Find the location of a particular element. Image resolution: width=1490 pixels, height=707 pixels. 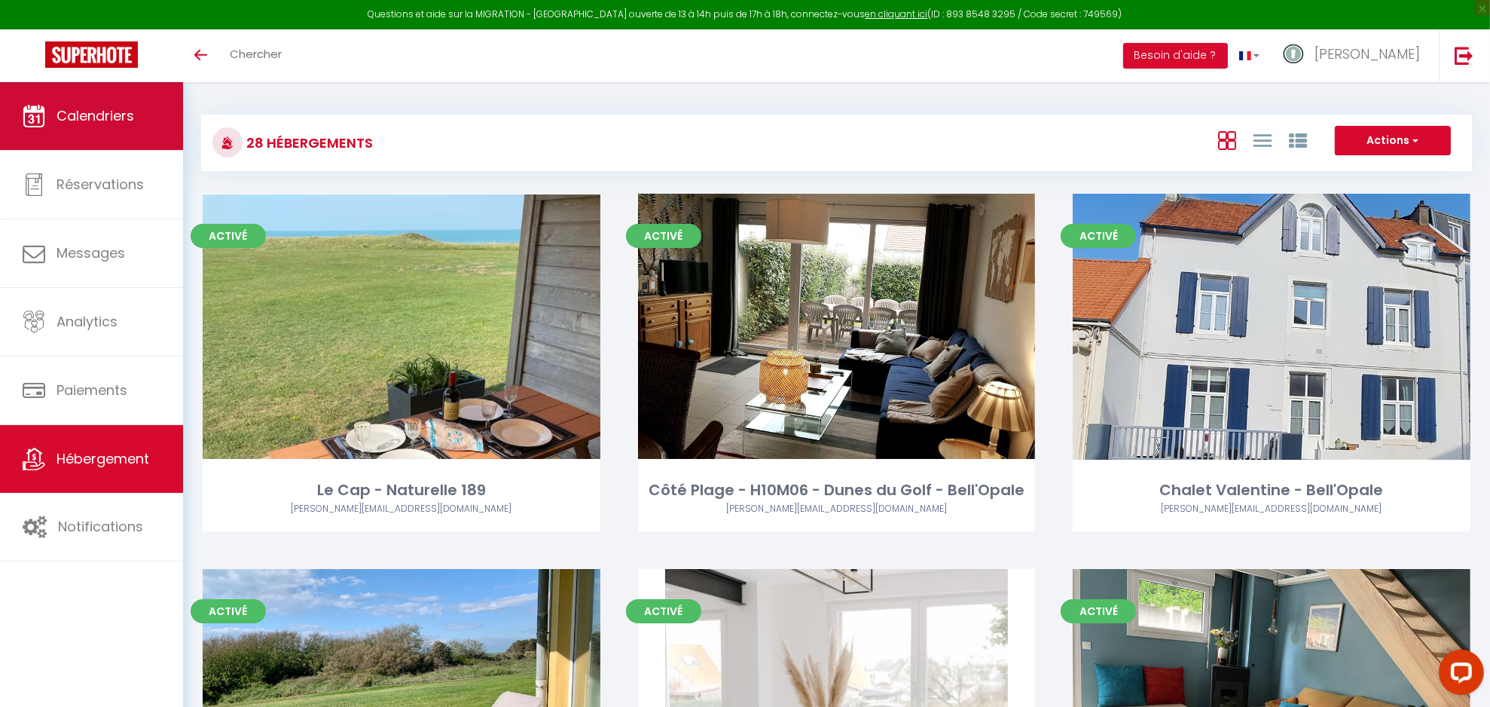

h3: 28 Hébergements is located at coordinates (307, 142).